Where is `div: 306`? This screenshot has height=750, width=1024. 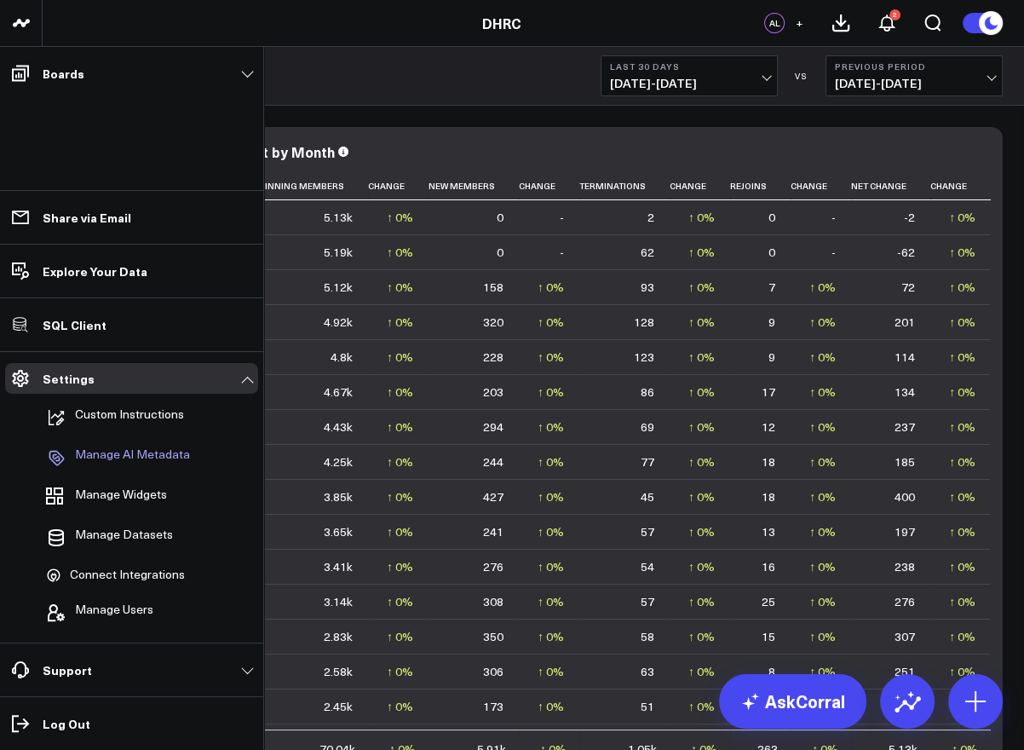
div: 306 is located at coordinates (493, 671).